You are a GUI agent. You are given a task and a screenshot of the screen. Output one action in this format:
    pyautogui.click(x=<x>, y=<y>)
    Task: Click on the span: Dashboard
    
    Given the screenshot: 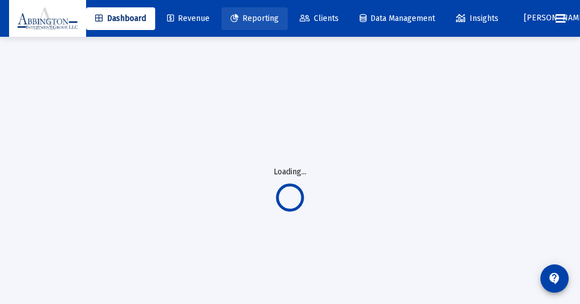 What is the action you would take?
    pyautogui.click(x=121, y=18)
    